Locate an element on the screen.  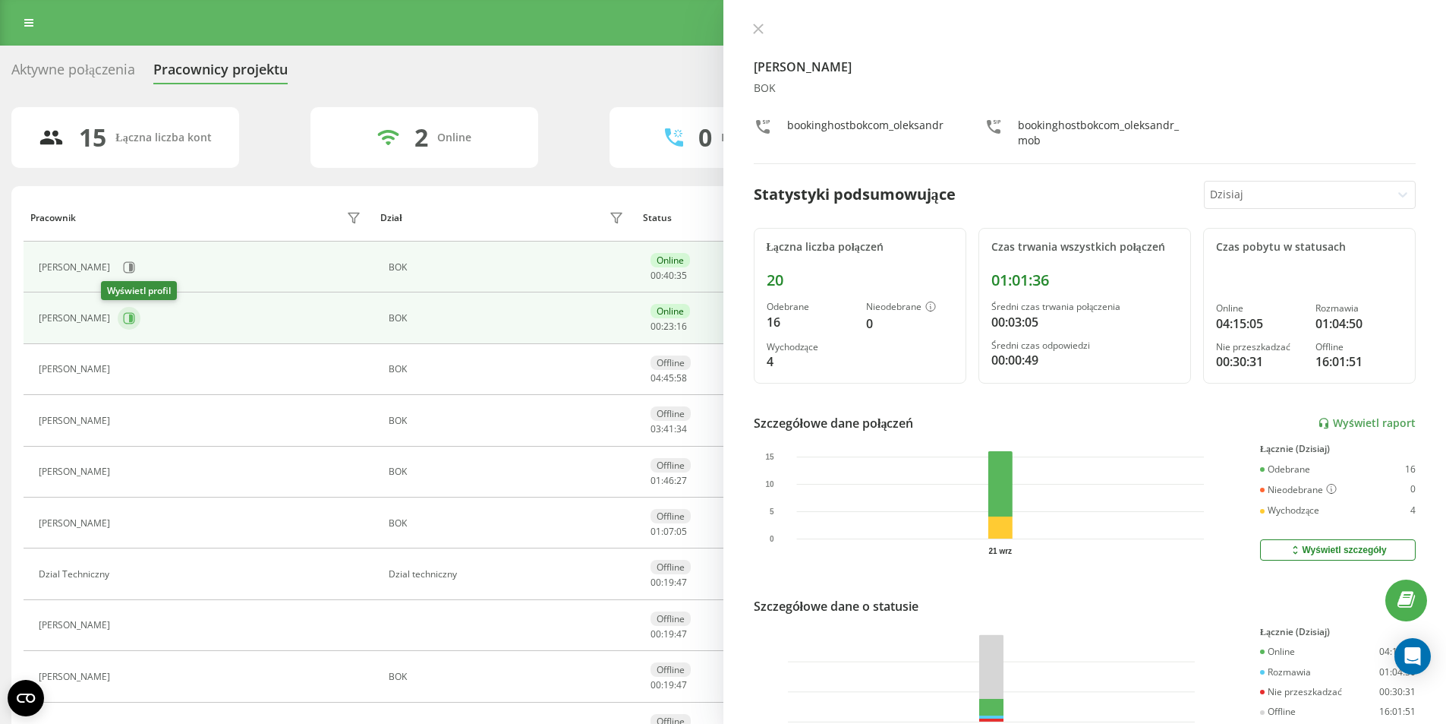
div: Nieodebrane is located at coordinates (1298, 490).